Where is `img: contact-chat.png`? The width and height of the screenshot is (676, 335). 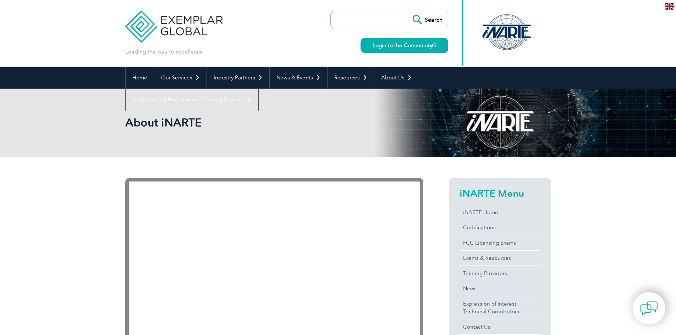
img: contact-chat.png is located at coordinates (649, 309).